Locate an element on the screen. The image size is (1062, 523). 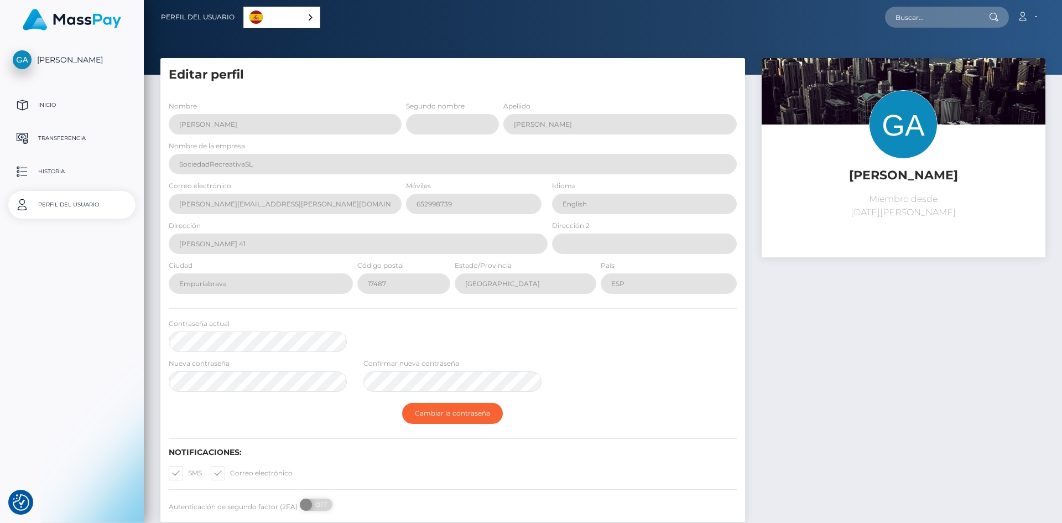
input: Buscar... is located at coordinates (937, 17).